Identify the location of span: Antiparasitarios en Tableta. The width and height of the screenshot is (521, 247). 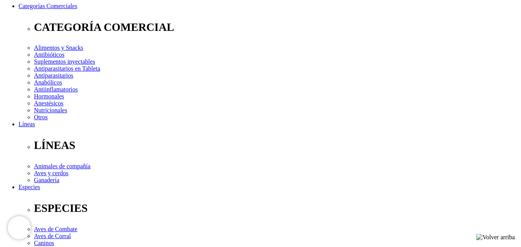
(67, 68).